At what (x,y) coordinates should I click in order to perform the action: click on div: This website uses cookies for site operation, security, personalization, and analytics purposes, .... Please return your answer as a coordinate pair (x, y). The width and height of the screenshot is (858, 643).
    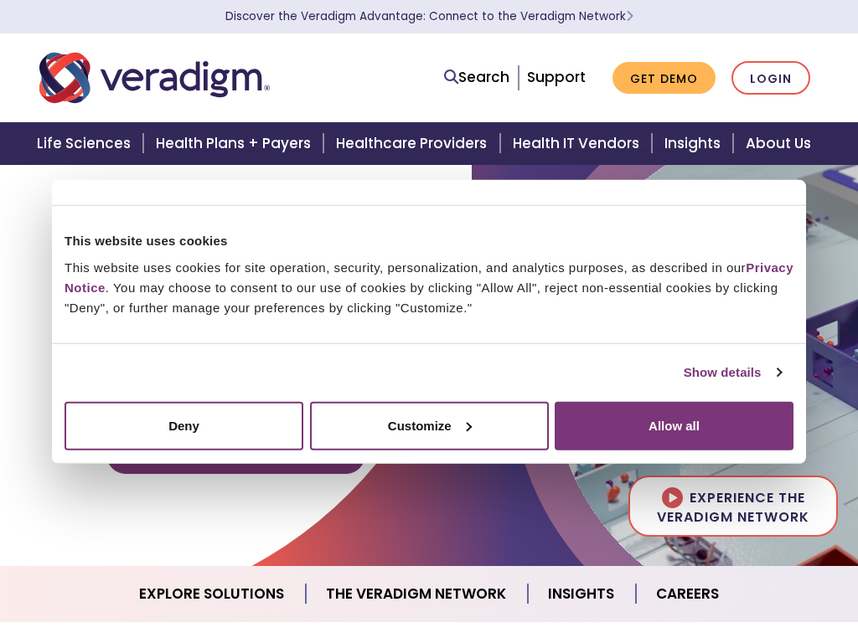
    Looking at the image, I should click on (429, 287).